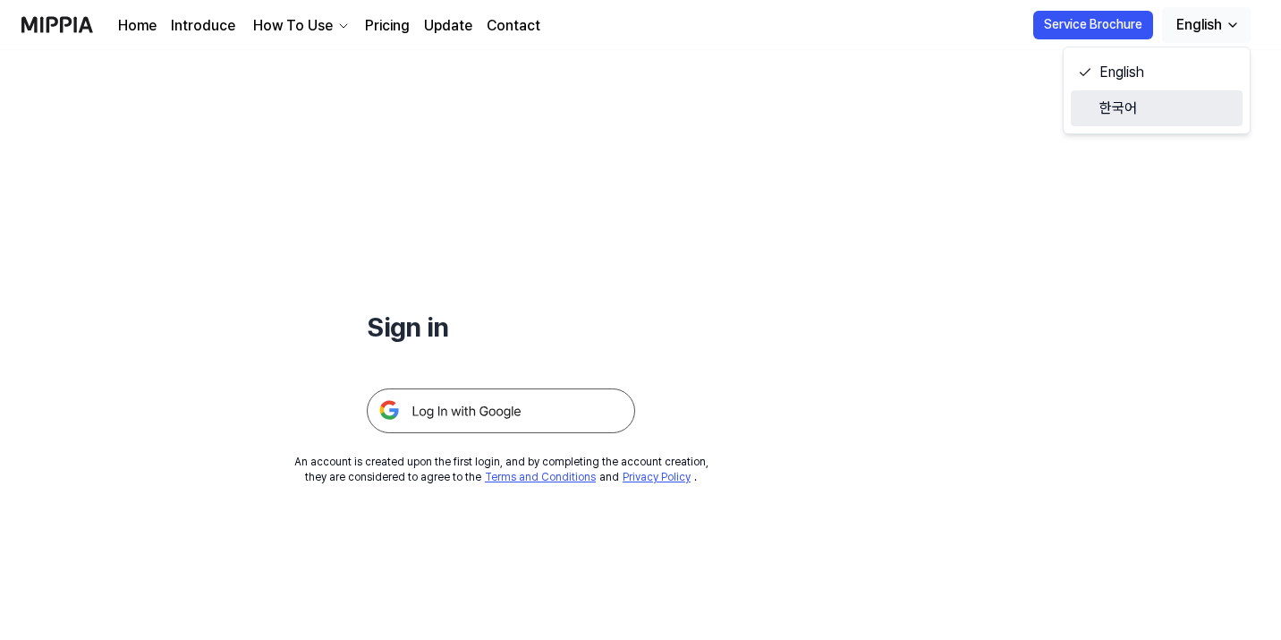  What do you see at coordinates (1206, 25) in the screenshot?
I see `button: English` at bounding box center [1206, 25].